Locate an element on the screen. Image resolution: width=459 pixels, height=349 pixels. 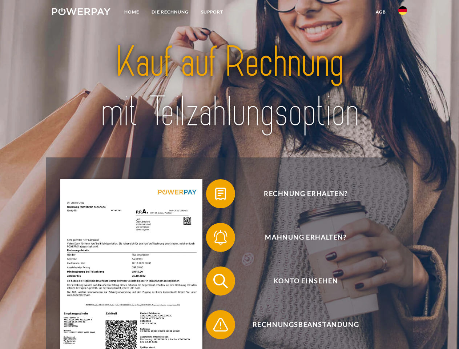
span: Rechnung erhalten? is located at coordinates (305, 194).